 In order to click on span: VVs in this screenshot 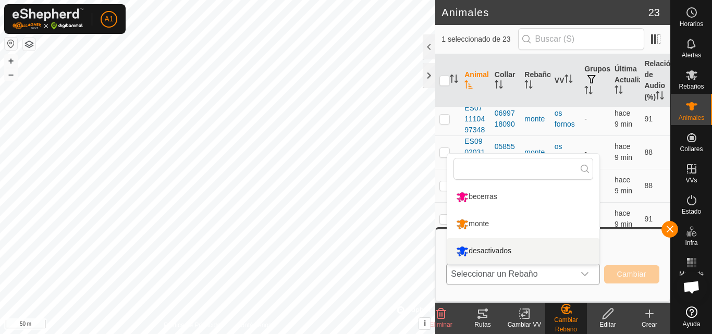, I will do `click(691, 180)`.